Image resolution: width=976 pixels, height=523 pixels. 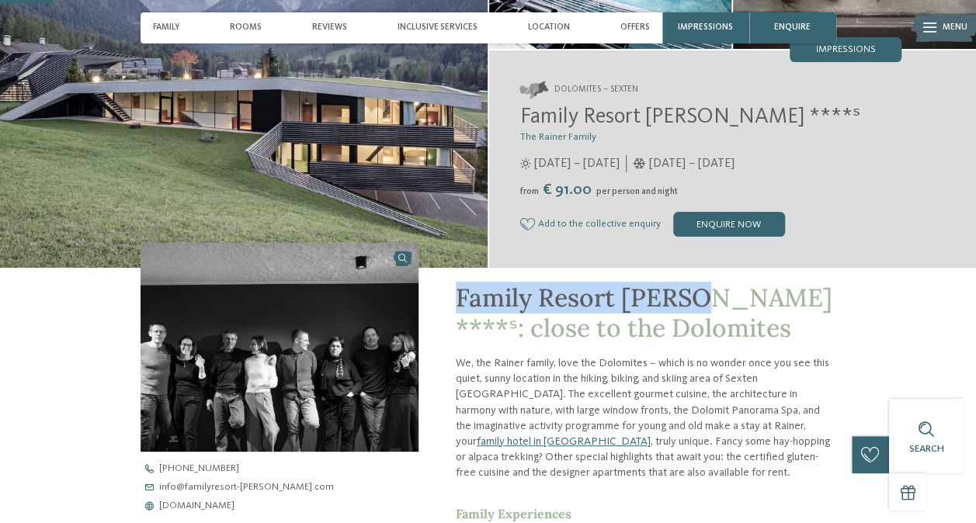 I want to click on img: Our family hotel in Sexten, your holiday home in the Dolomiten, so click(x=280, y=347).